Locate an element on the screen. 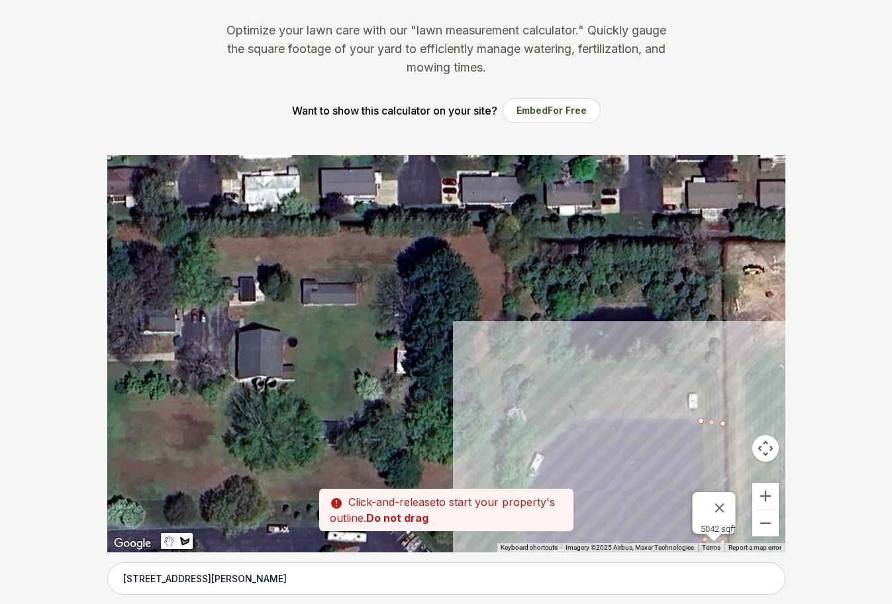 The image size is (892, 604). a: Terms is located at coordinates (711, 547).